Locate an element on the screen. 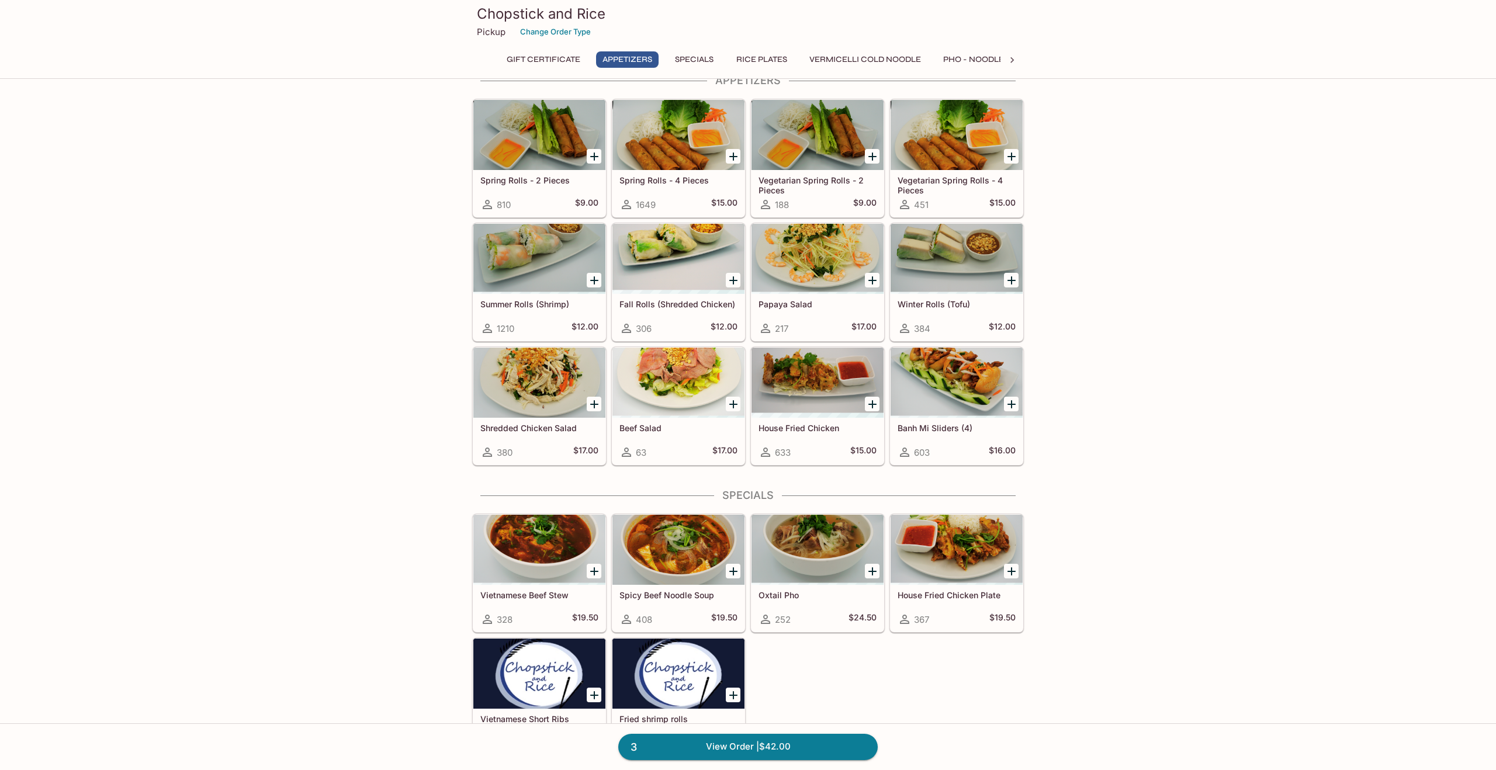  span: 188 is located at coordinates (782, 204).